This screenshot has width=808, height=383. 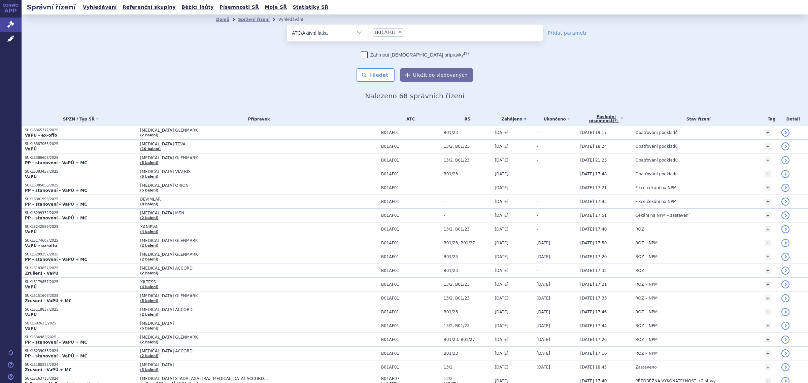 What do you see at coordinates (468, 379) in the screenshot?
I see `span: 13/2` at bounding box center [468, 379].